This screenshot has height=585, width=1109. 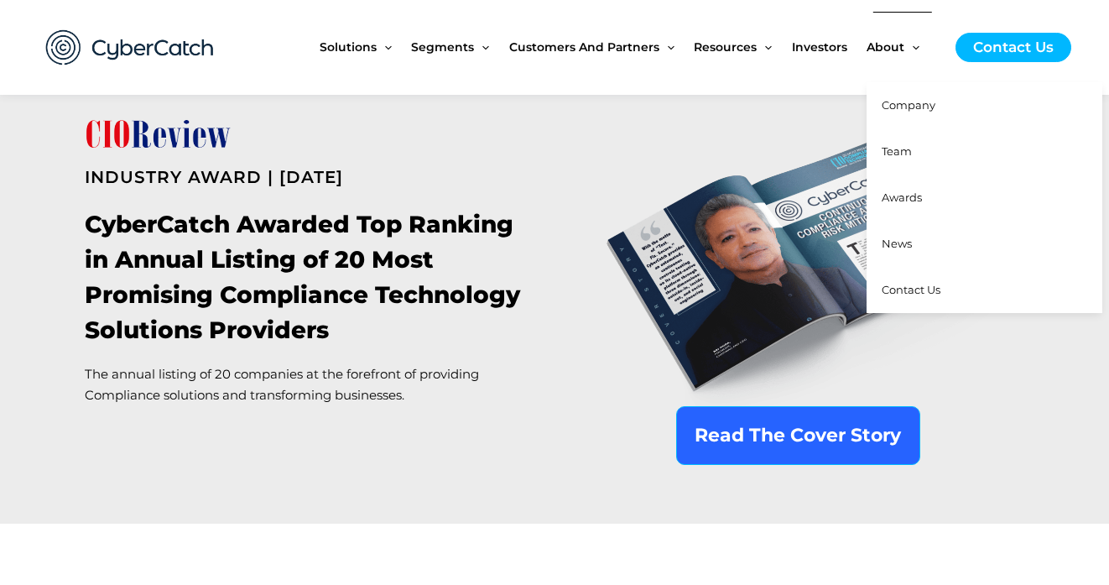 What do you see at coordinates (819, 47) in the screenshot?
I see `span: Investors` at bounding box center [819, 47].